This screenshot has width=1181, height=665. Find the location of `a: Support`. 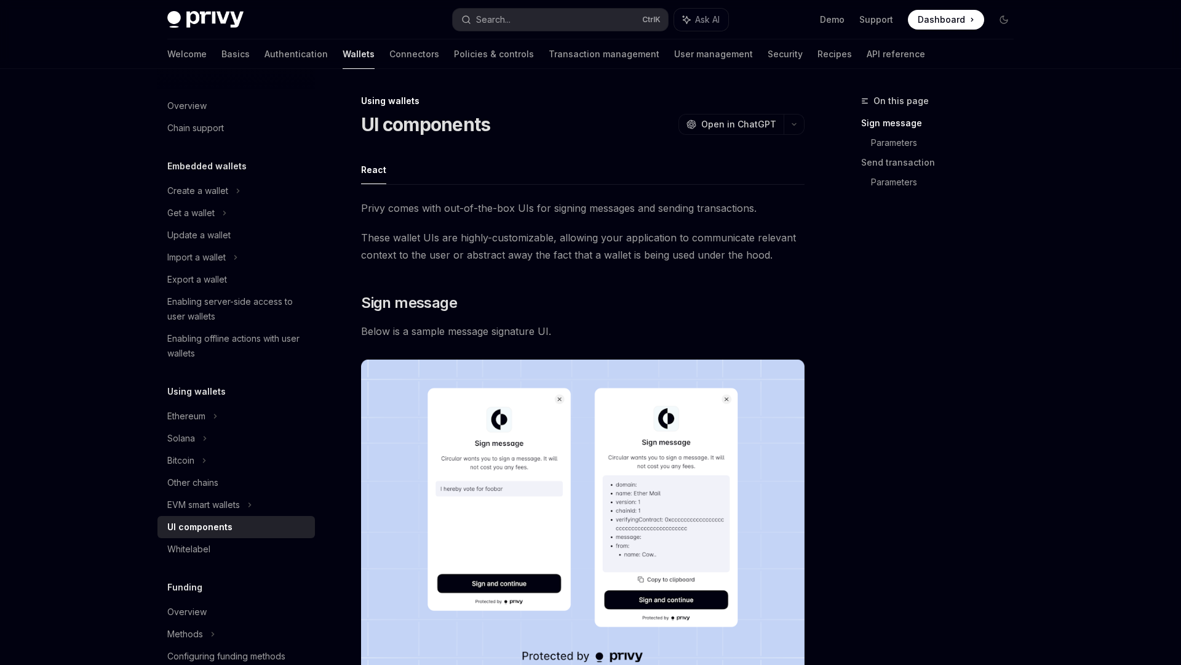

a: Support is located at coordinates (876, 20).